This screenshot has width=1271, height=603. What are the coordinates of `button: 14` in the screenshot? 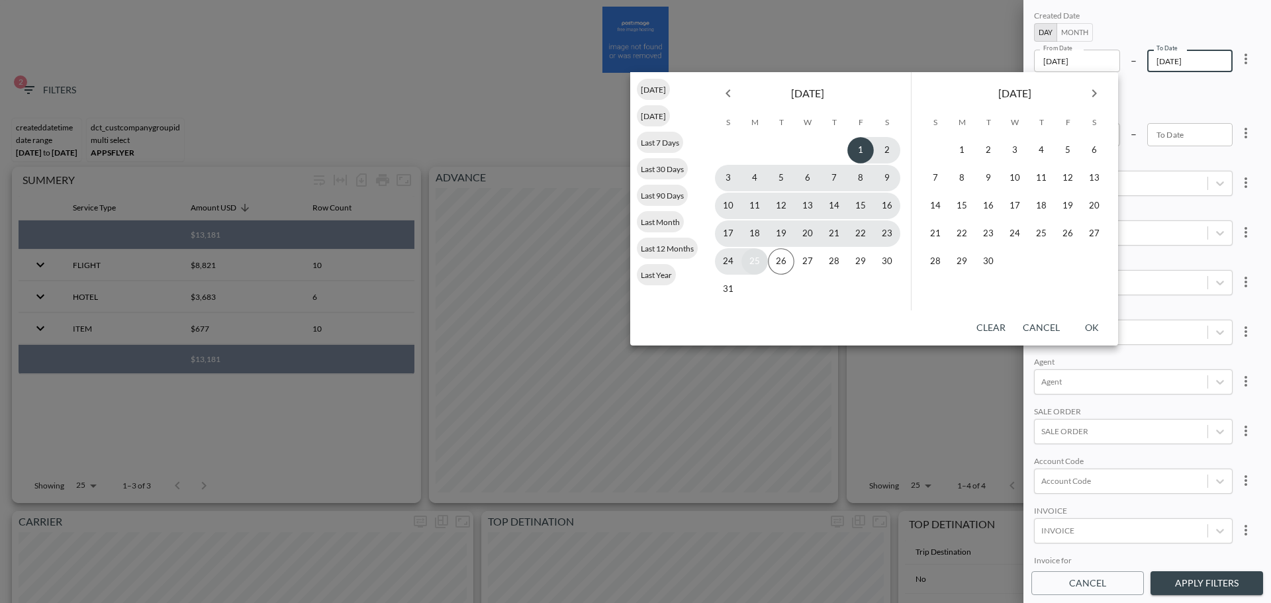 It's located at (834, 206).